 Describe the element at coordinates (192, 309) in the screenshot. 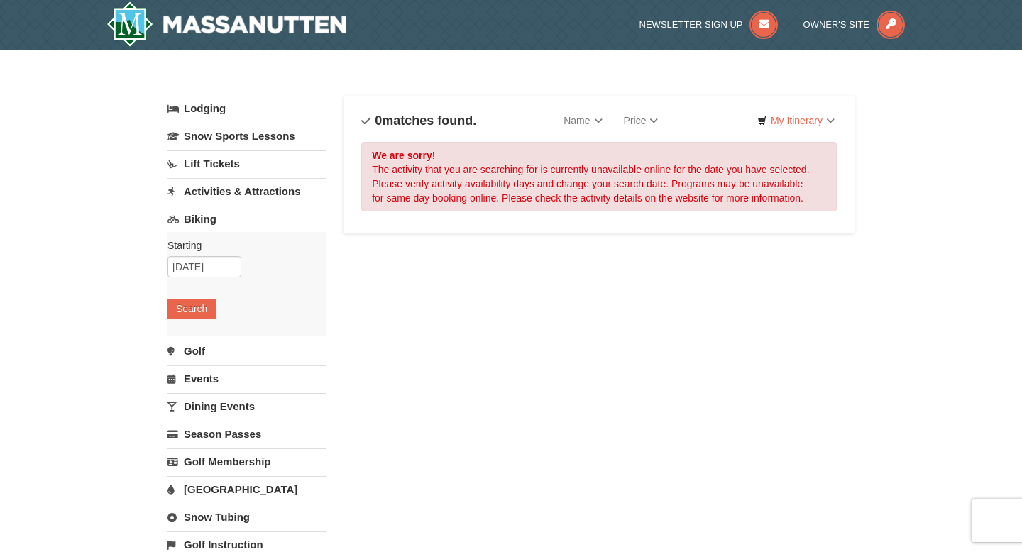

I see `button: Search` at that location.